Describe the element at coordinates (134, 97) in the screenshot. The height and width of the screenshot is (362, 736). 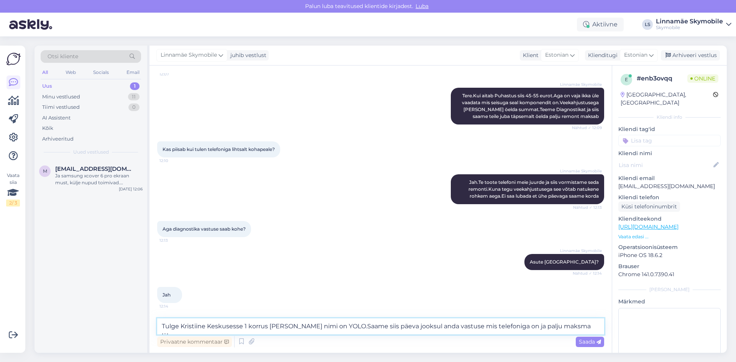
I see `div: 11` at that location.